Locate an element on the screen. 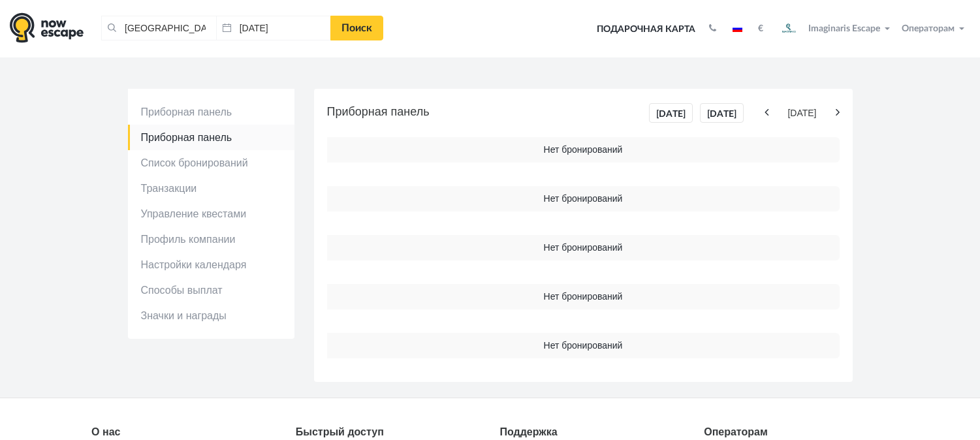  a: Подарочная карта is located at coordinates (646, 29).